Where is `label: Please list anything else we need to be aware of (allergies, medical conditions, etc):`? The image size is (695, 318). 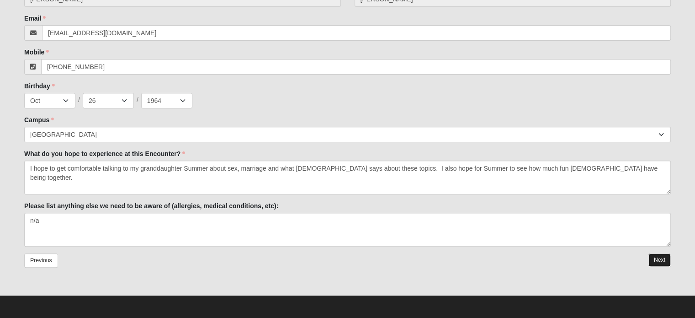 label: Please list anything else we need to be aware of (allergies, medical conditions, etc): is located at coordinates (151, 206).